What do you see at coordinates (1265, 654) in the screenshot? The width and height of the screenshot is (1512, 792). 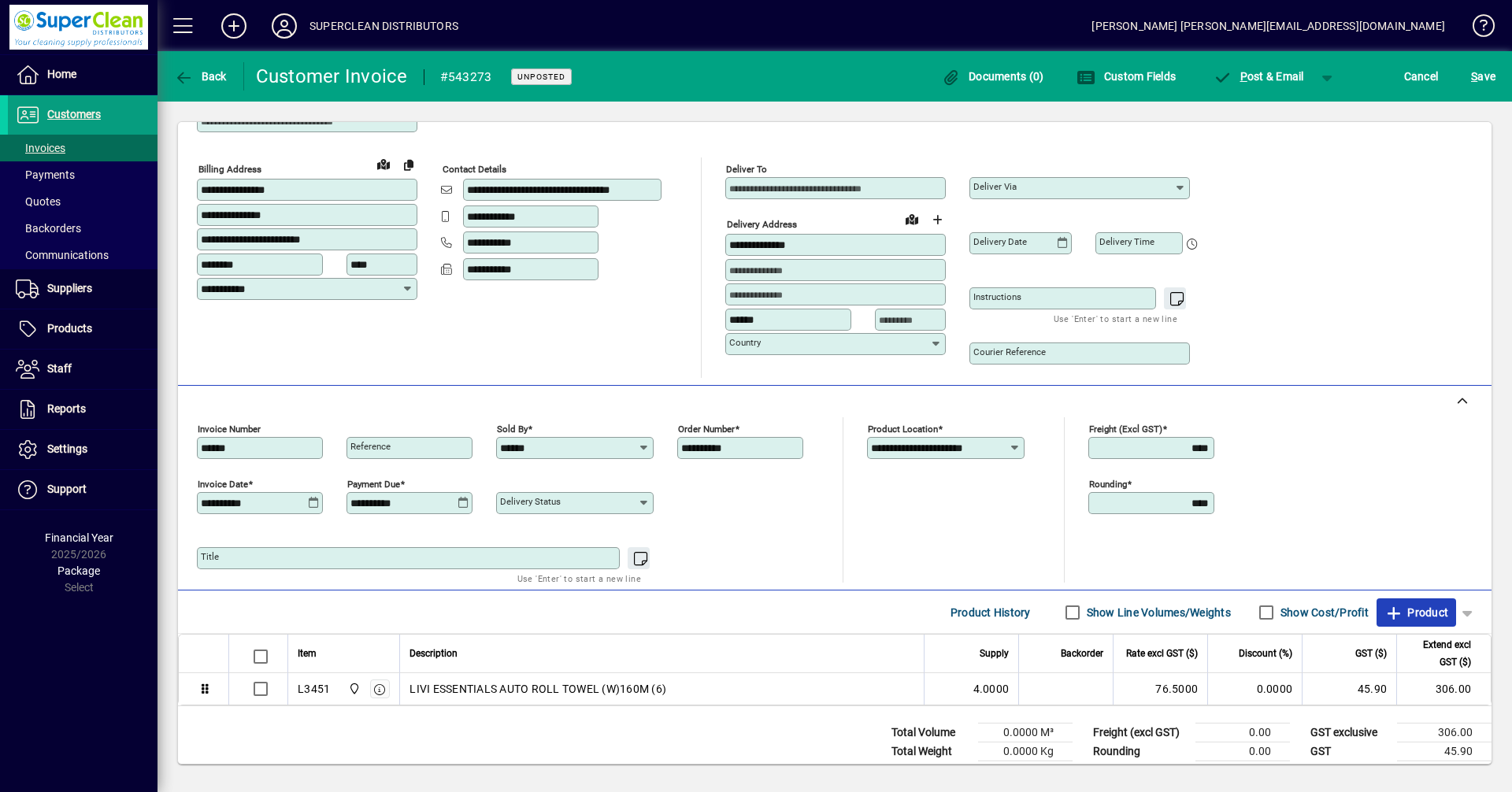 I see `span: Discount (%)` at bounding box center [1265, 654].